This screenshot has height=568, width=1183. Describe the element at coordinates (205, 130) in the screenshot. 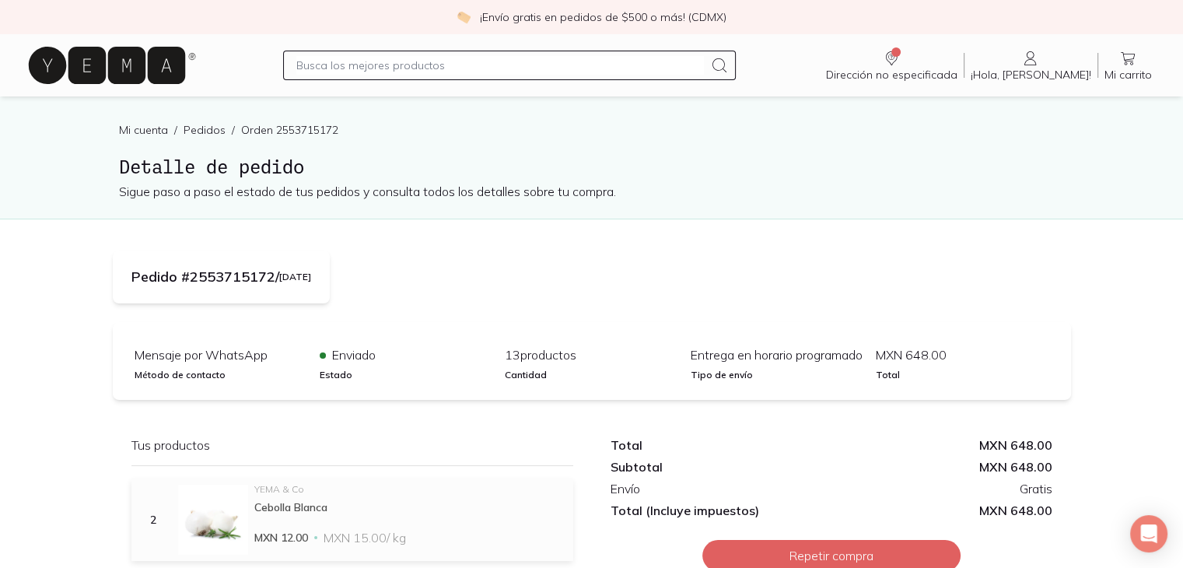

I see `a: Pedidos` at that location.